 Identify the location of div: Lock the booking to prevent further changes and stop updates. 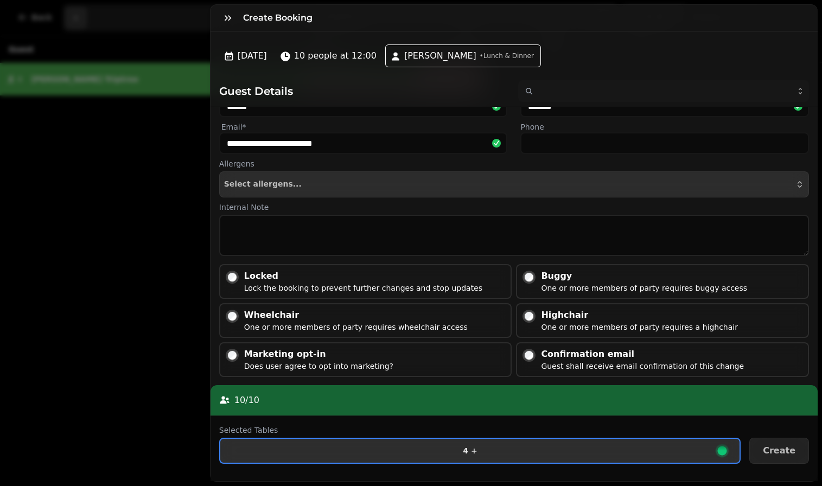
(363, 288).